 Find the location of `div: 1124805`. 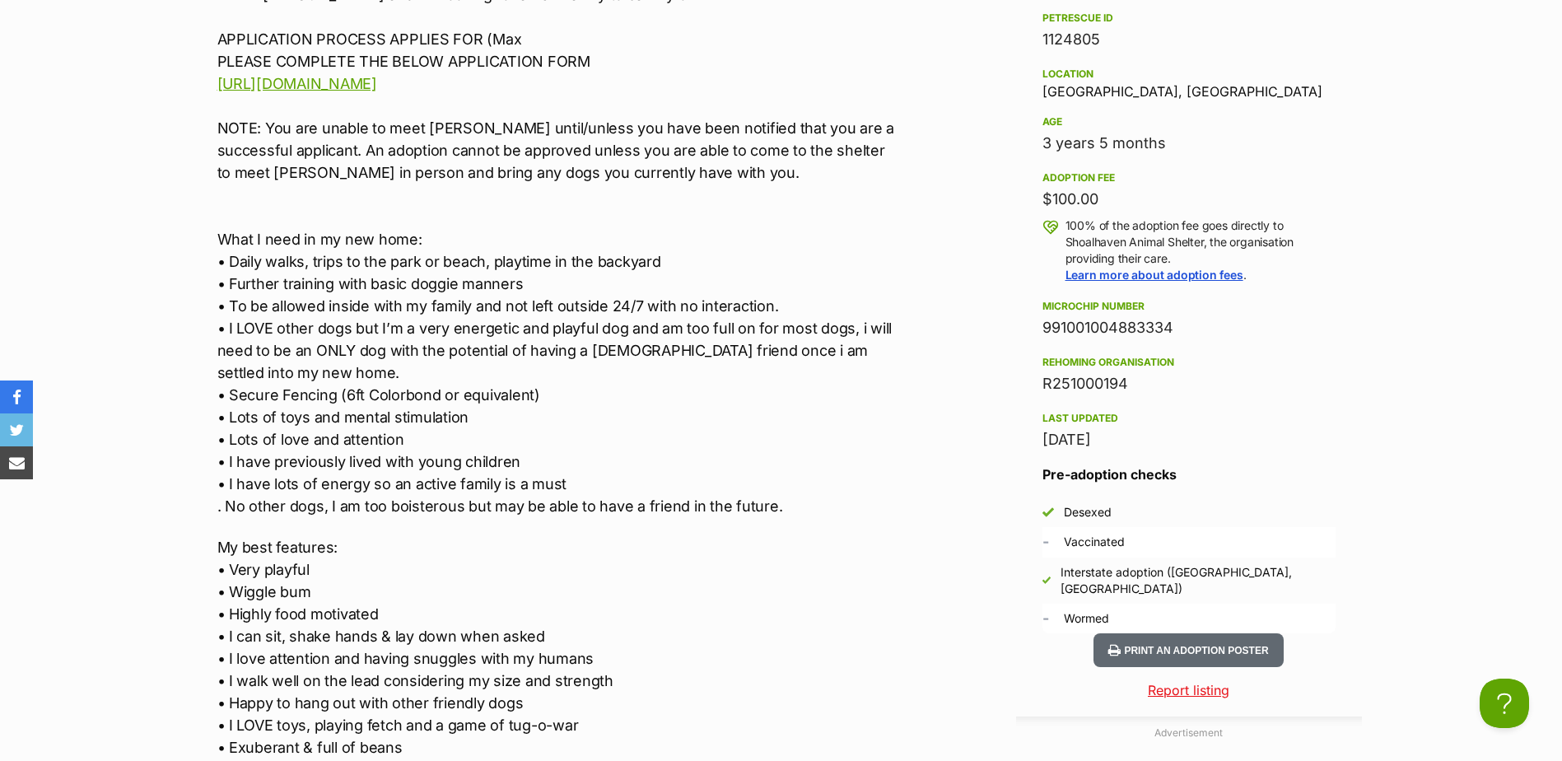

div: 1124805 is located at coordinates (1189, 40).